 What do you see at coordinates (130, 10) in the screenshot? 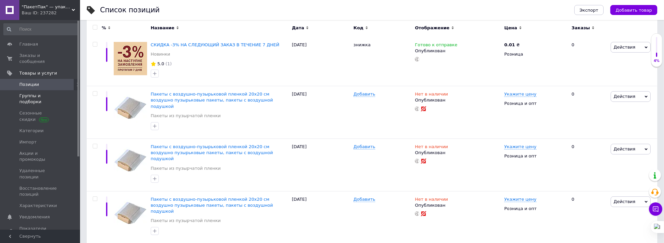
I see `div: Список позиций` at bounding box center [130, 10].